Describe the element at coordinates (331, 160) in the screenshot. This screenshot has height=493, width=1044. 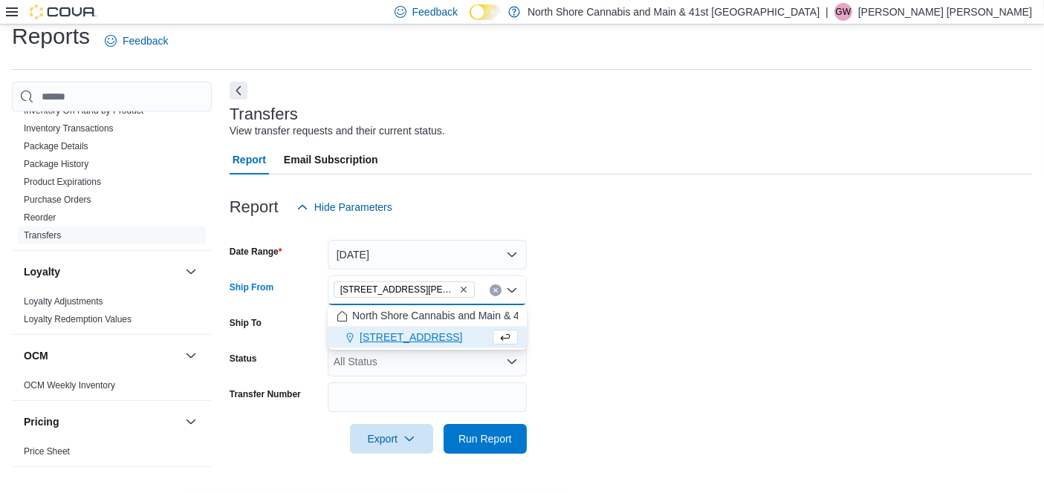
I see `span: Email Subscription` at that location.